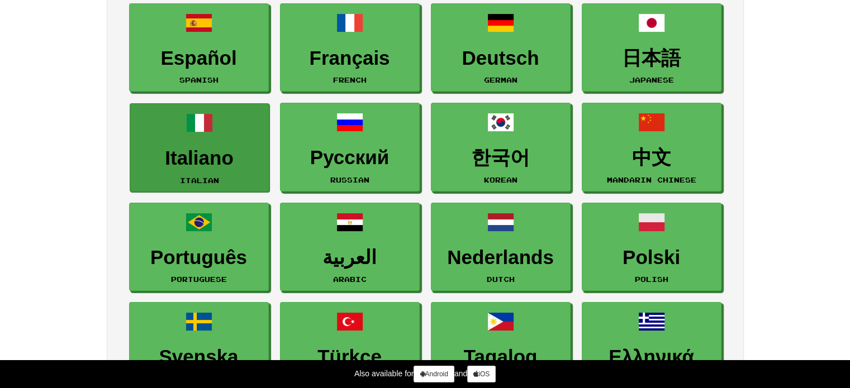 Image resolution: width=850 pixels, height=388 pixels. What do you see at coordinates (500, 180) in the screenshot?
I see `small: Korean` at bounding box center [500, 180].